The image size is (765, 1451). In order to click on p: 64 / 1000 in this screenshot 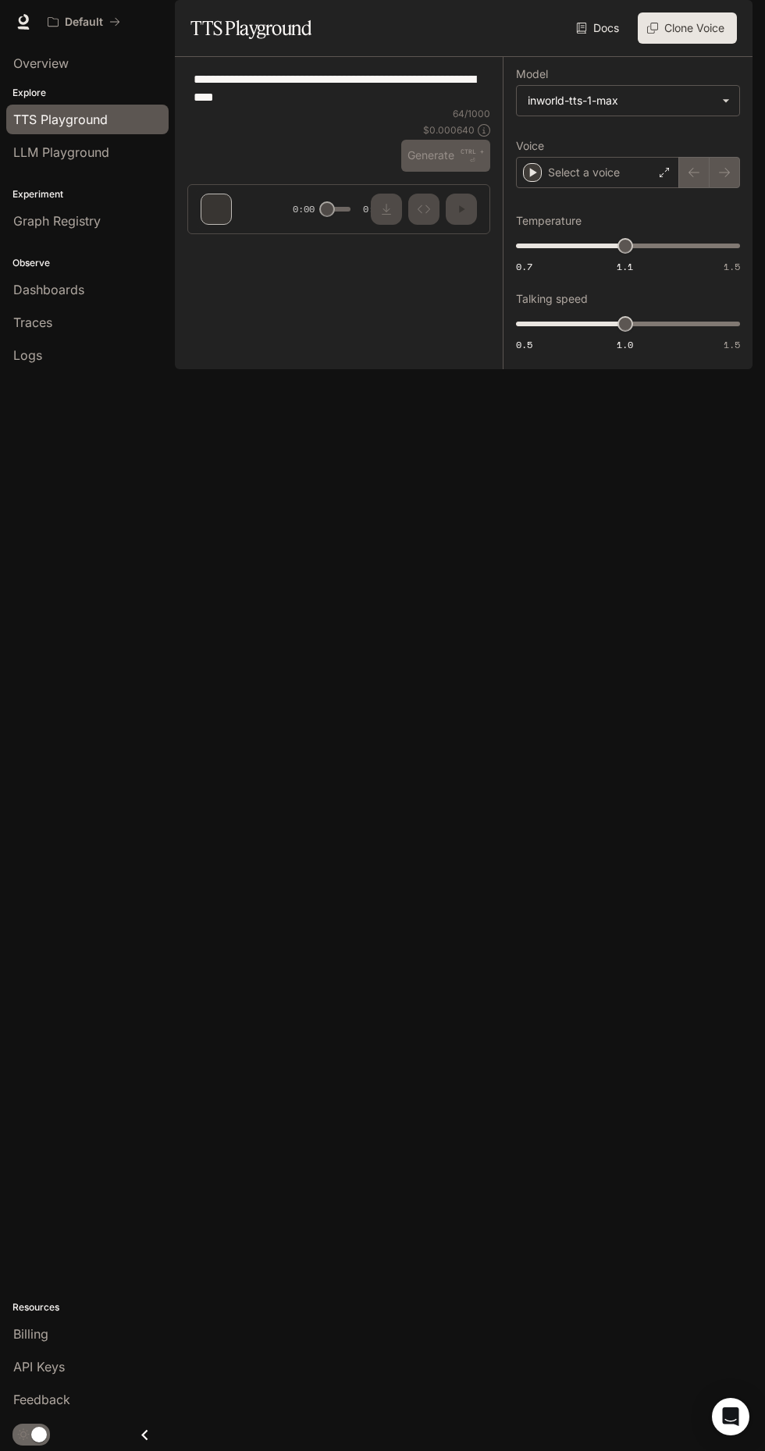, I will do `click(471, 113)`.